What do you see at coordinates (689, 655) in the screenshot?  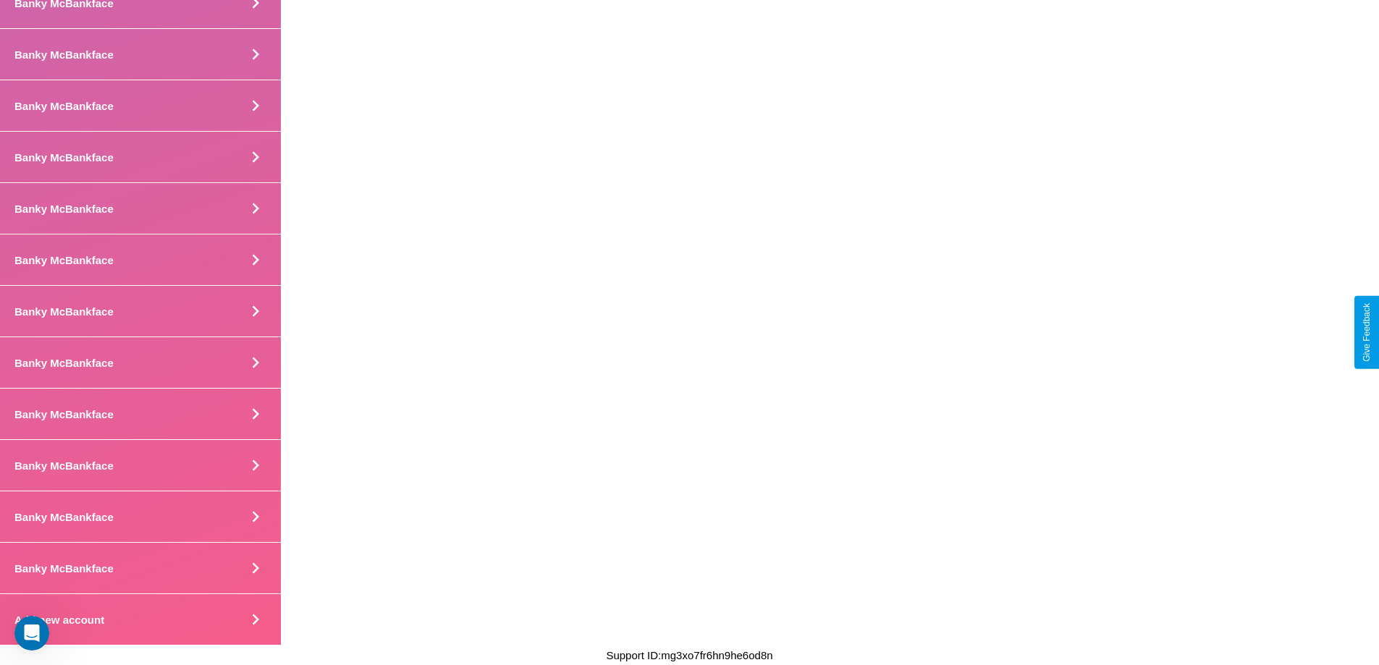 I see `p: Support ID: mg3xo7fr6hn9he6od8n` at bounding box center [689, 655].